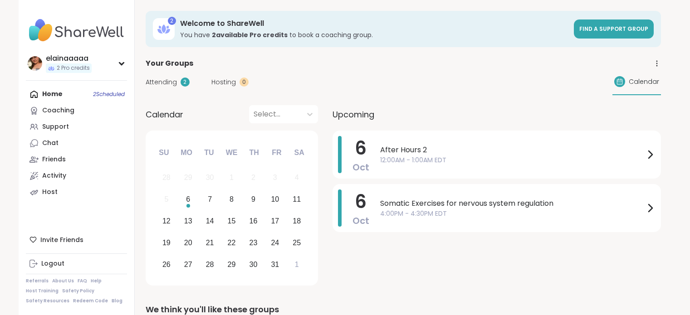 The image size is (690, 315). Describe the element at coordinates (188, 243) in the screenshot. I see `div: Choose Monday, October 20th, 2025` at that location.